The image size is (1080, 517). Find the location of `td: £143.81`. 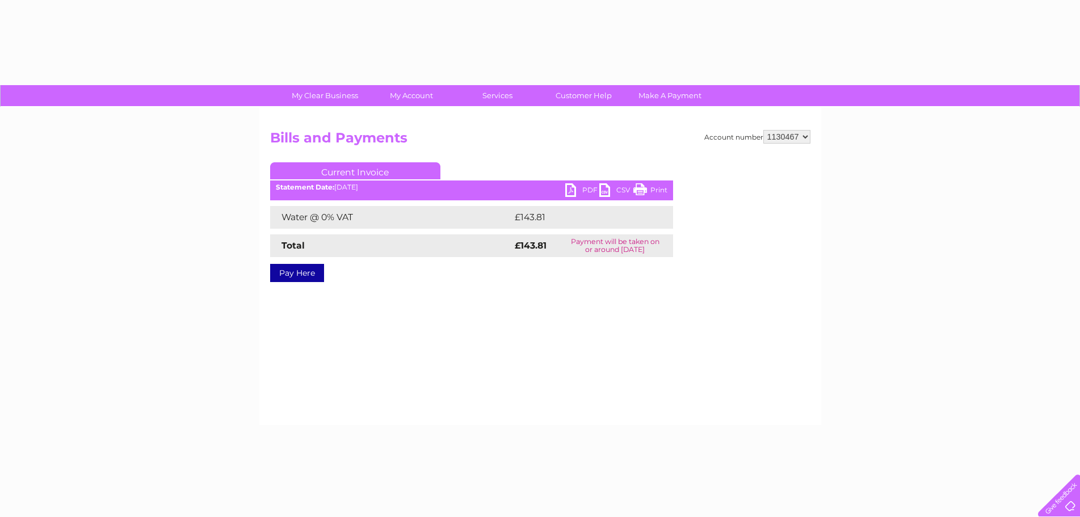

td: £143.81 is located at coordinates (582, 217).